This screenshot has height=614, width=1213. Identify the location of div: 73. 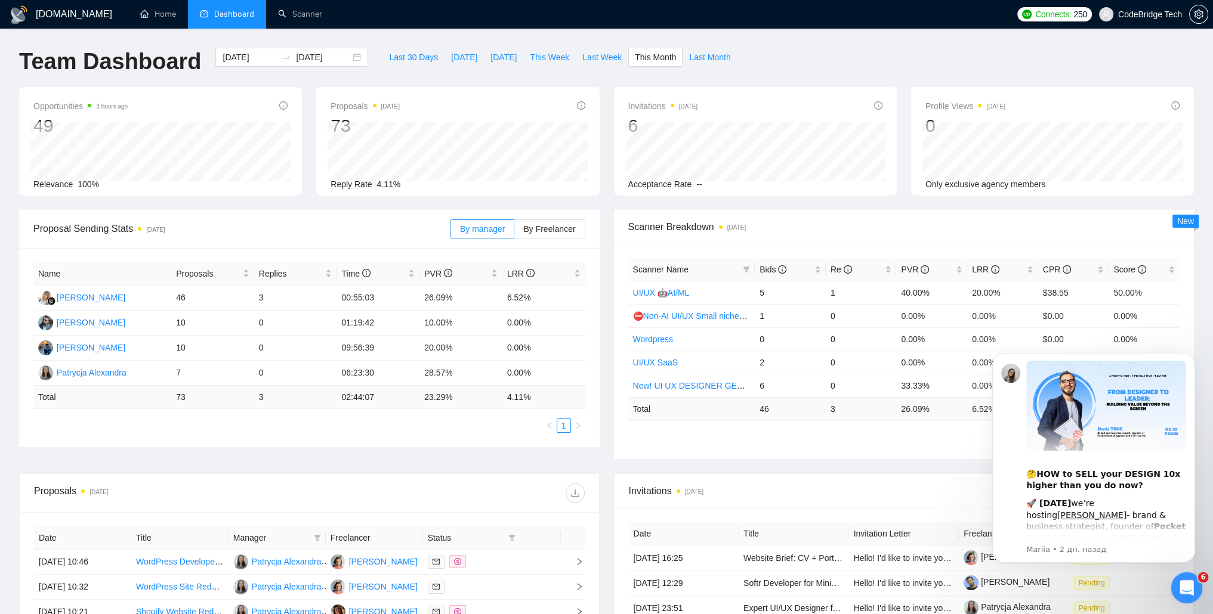
(365, 126).